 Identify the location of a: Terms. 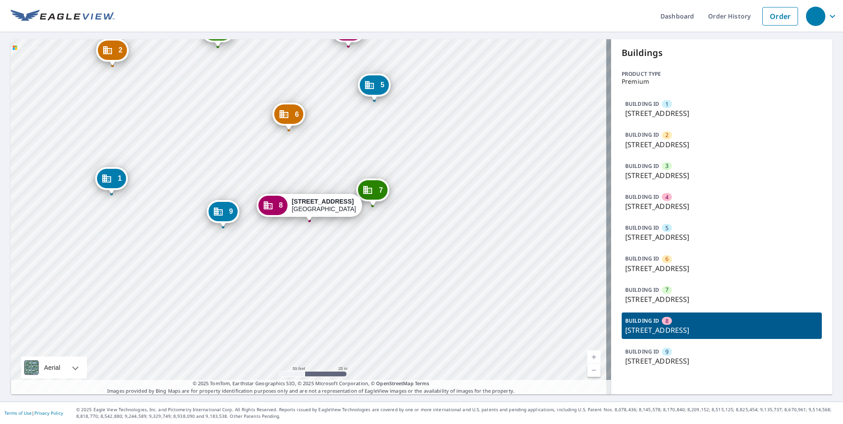
(422, 383).